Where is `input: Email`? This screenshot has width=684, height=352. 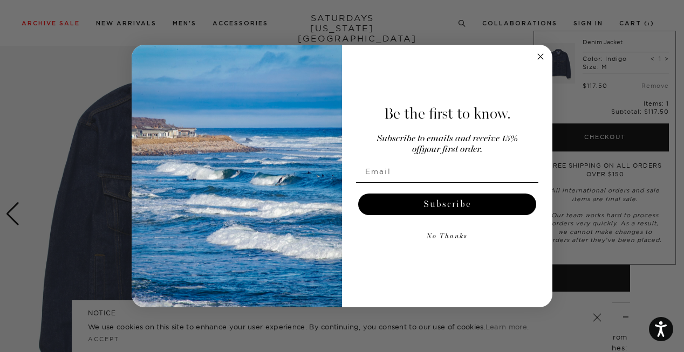 input: Email is located at coordinates (447, 172).